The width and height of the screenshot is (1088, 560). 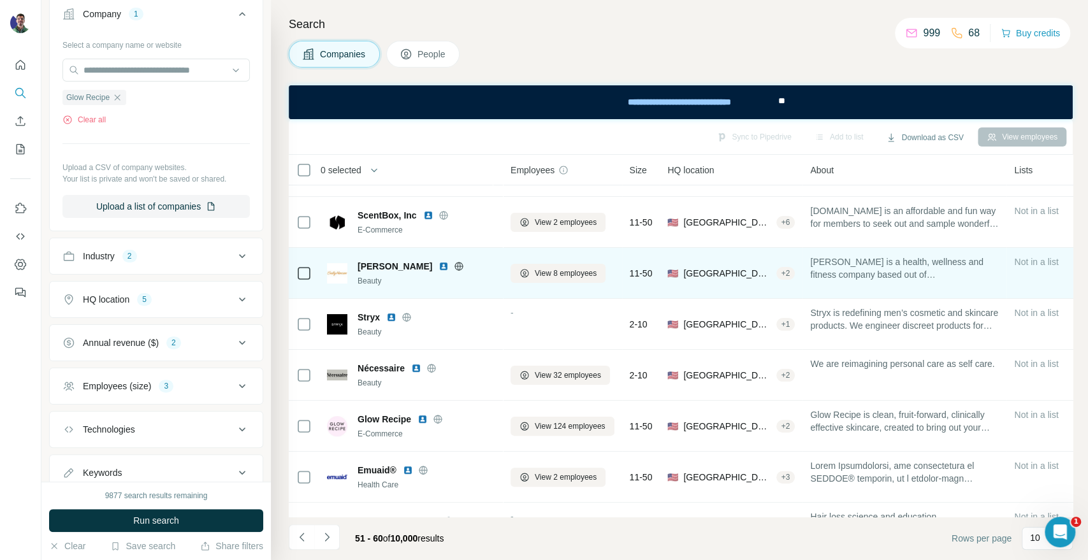 I want to click on span: ScentBox, Inc, so click(x=387, y=215).